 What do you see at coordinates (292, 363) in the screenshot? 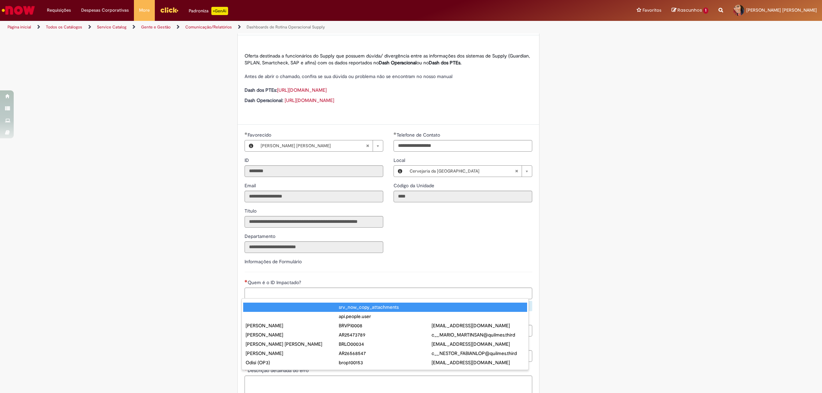
I see `div: Odisi (OP3)` at bounding box center [292, 363].